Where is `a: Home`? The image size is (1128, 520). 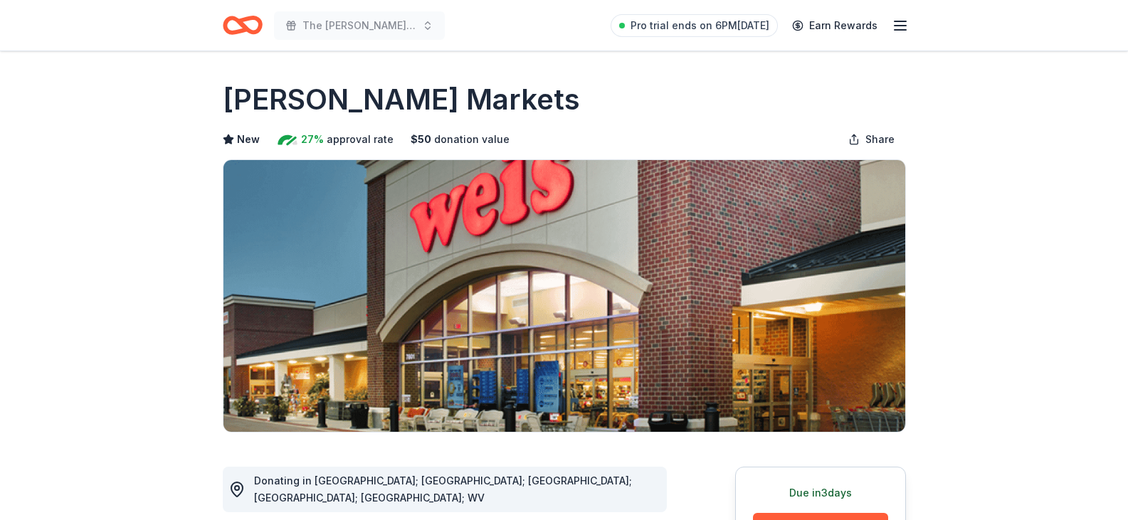
a: Home is located at coordinates (243, 25).